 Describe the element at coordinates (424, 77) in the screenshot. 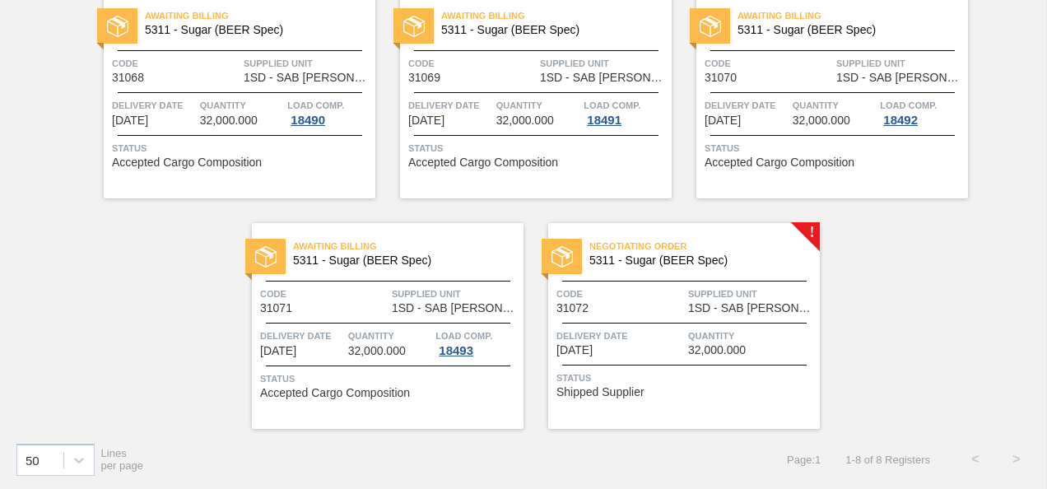

I see `span: 31069` at that location.